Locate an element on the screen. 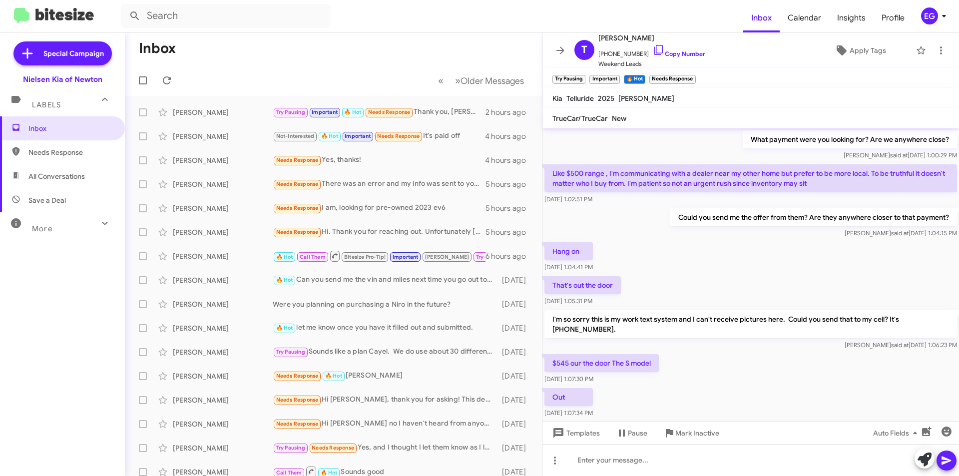 The image size is (959, 476). p: Could you send me the offer from them? Are they anywhere closer to that payment? is located at coordinates (814, 217).